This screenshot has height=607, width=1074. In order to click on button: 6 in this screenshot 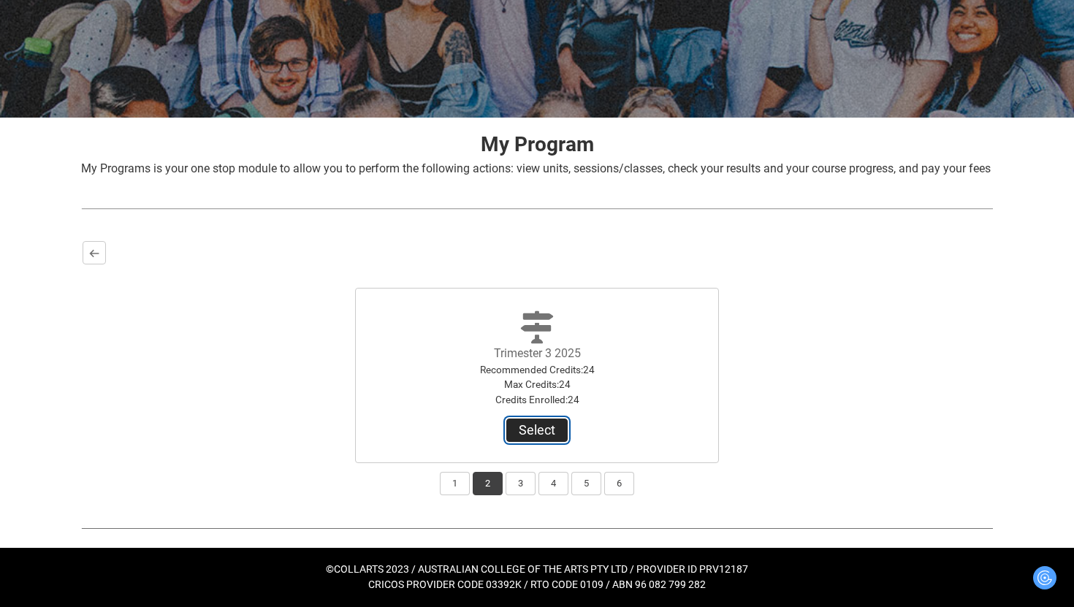, I will do `click(619, 484)`.